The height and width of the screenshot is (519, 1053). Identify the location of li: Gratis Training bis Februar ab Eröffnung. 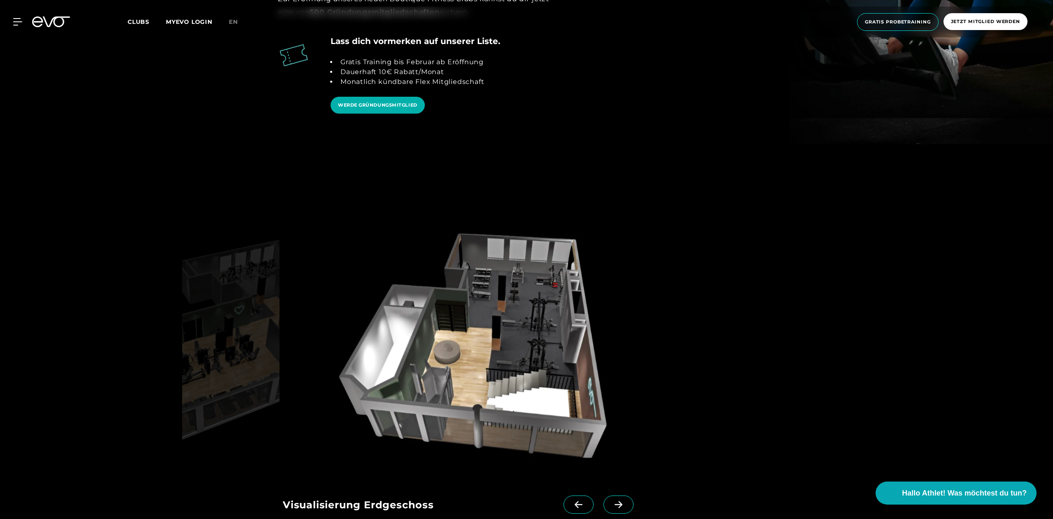
(411, 62).